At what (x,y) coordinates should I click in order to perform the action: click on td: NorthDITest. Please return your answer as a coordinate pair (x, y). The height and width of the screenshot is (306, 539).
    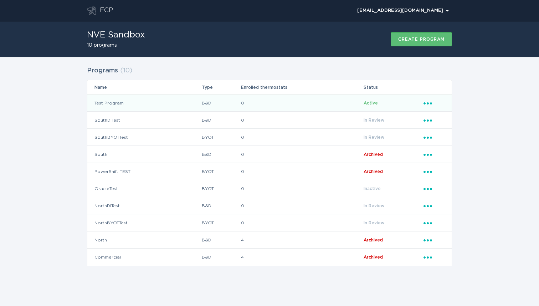
    Looking at the image, I should click on (144, 206).